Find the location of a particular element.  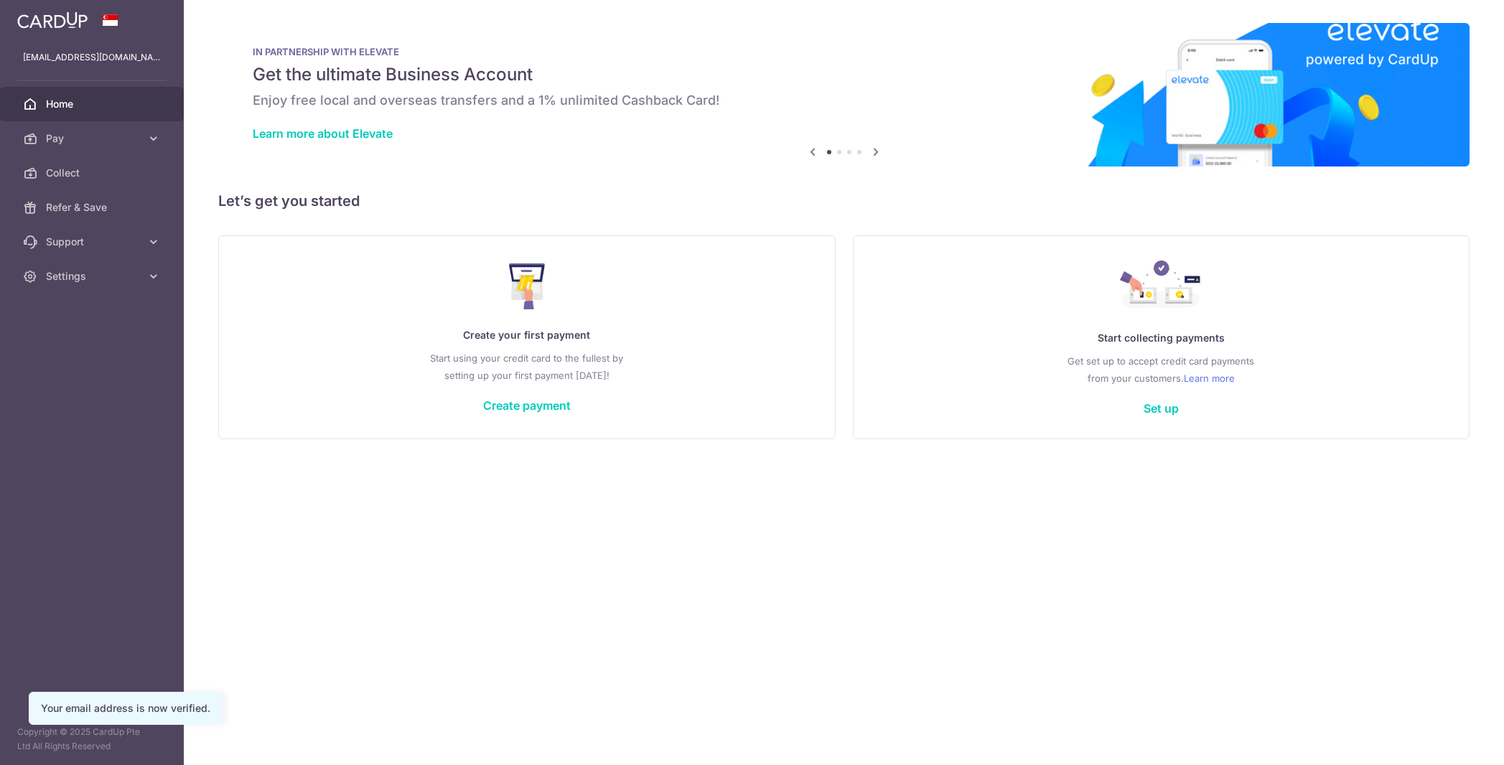

a: Learn more about Elevate is located at coordinates (322, 134).